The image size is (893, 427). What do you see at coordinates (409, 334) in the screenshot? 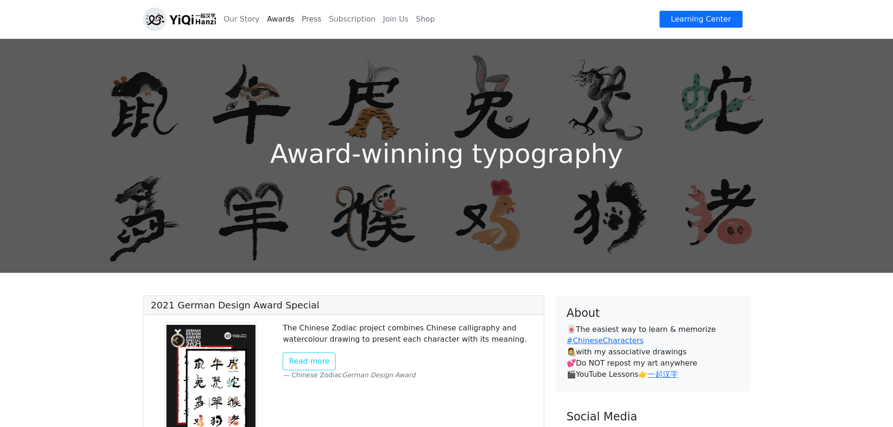
I see `p: The Chinese Zodiac project combines Chinese calligraphy and watercolour drawing to present each c...` at bounding box center [409, 334].